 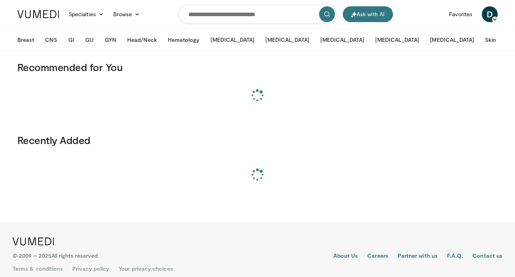 What do you see at coordinates (417, 257) in the screenshot?
I see `a: Partner with us` at bounding box center [417, 257].